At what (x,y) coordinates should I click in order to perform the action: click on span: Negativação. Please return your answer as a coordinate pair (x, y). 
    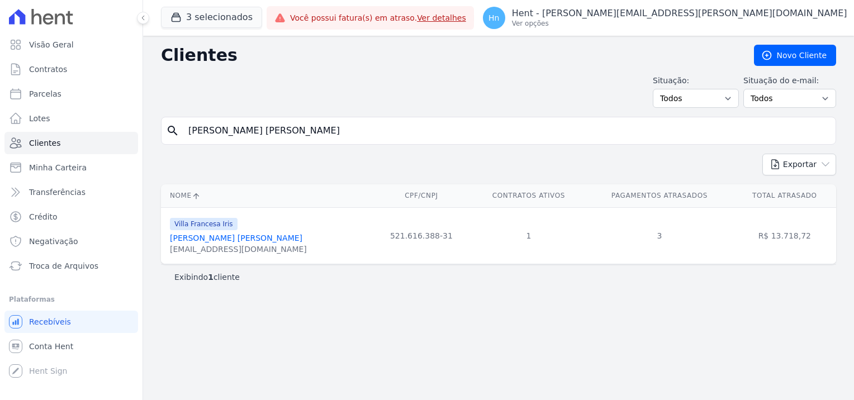
    Looking at the image, I should click on (54, 242).